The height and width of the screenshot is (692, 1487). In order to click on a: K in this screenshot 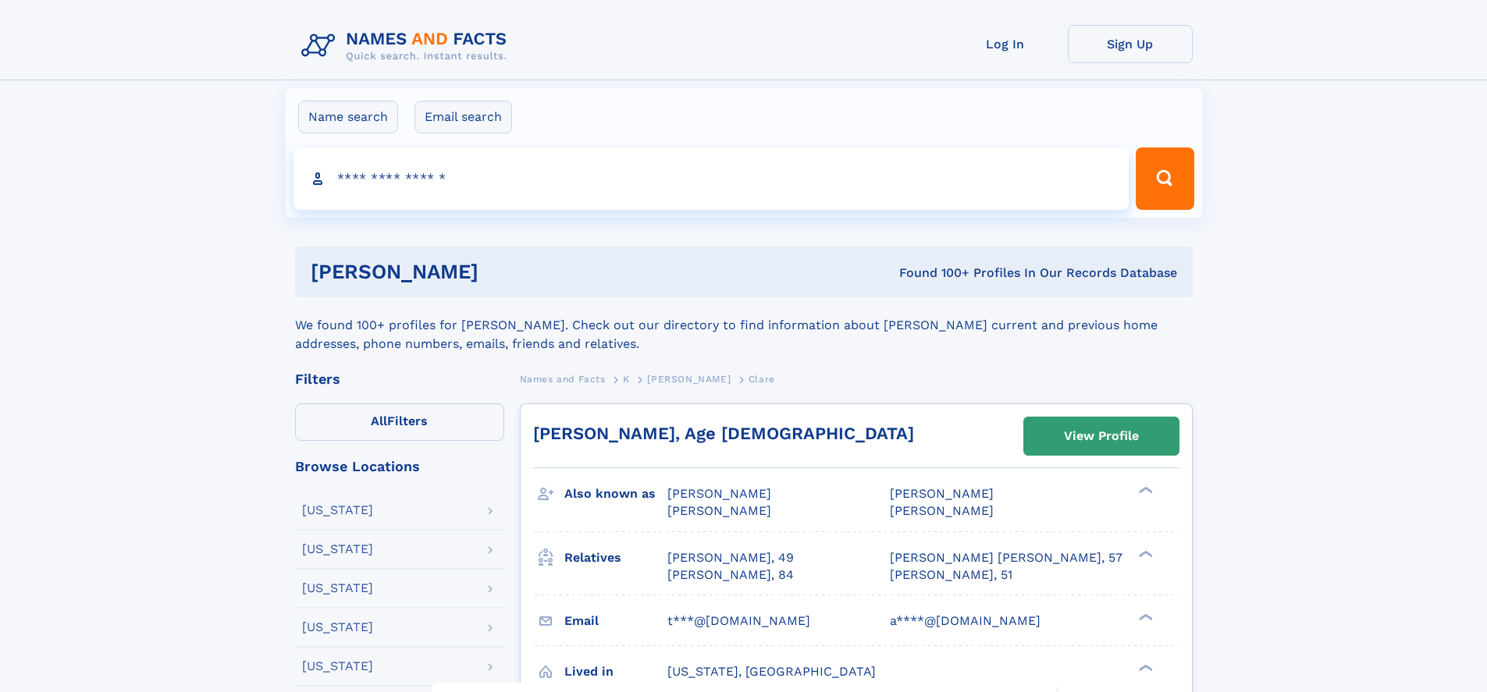, I will do `click(626, 378)`.